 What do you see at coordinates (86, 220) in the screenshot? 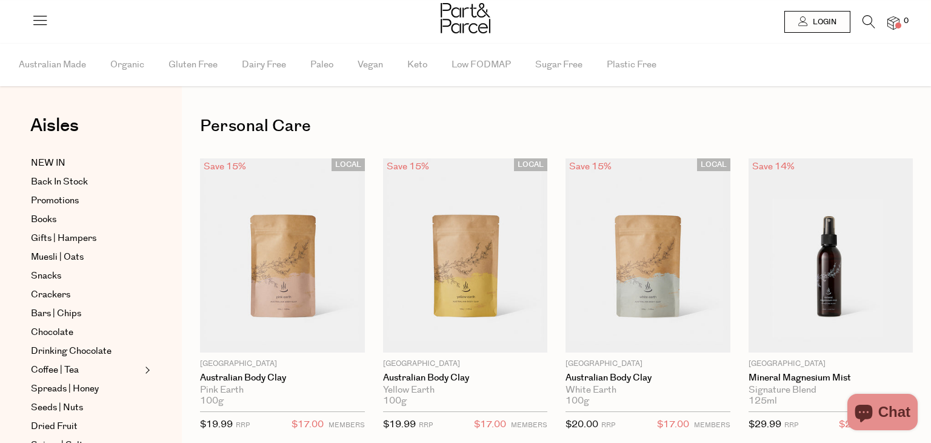
I see `a: Books` at bounding box center [86, 220].